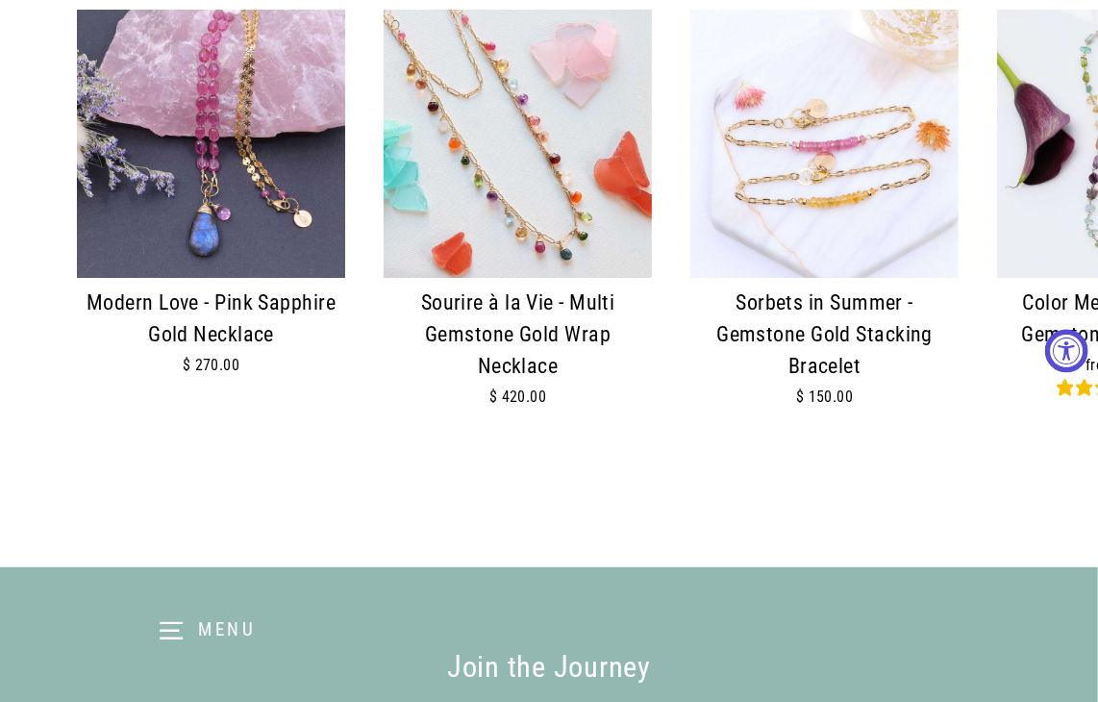 This screenshot has width=1098, height=702. I want to click on button: Accessibility Widget, click to open, so click(1066, 351).